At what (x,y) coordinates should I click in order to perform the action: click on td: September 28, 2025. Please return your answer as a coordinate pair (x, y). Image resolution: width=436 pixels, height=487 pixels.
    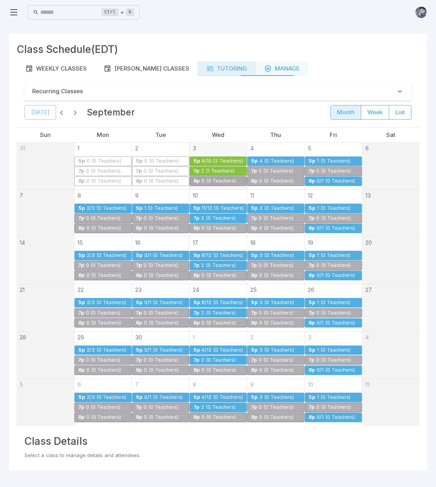
    Looking at the image, I should click on (45, 355).